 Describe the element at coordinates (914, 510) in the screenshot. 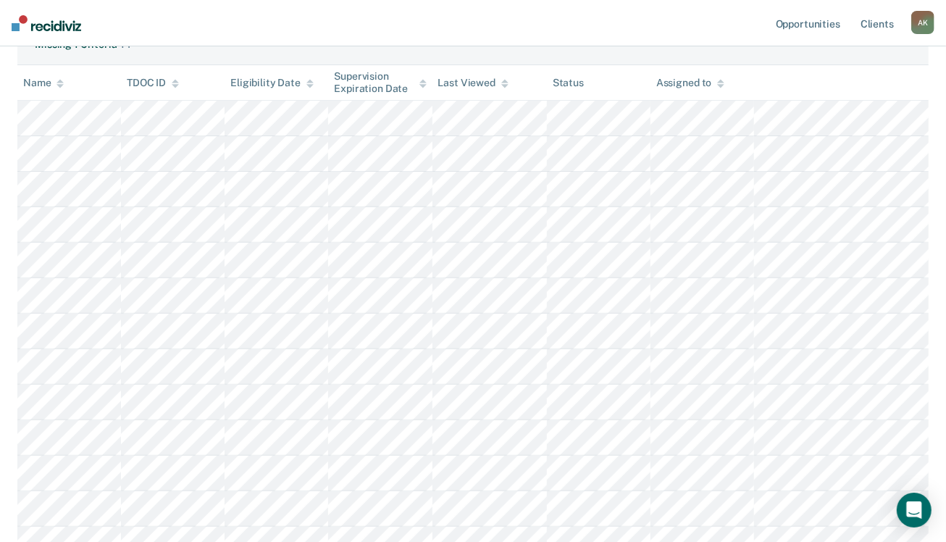

I see `div: Open Intercom Messenger` at that location.